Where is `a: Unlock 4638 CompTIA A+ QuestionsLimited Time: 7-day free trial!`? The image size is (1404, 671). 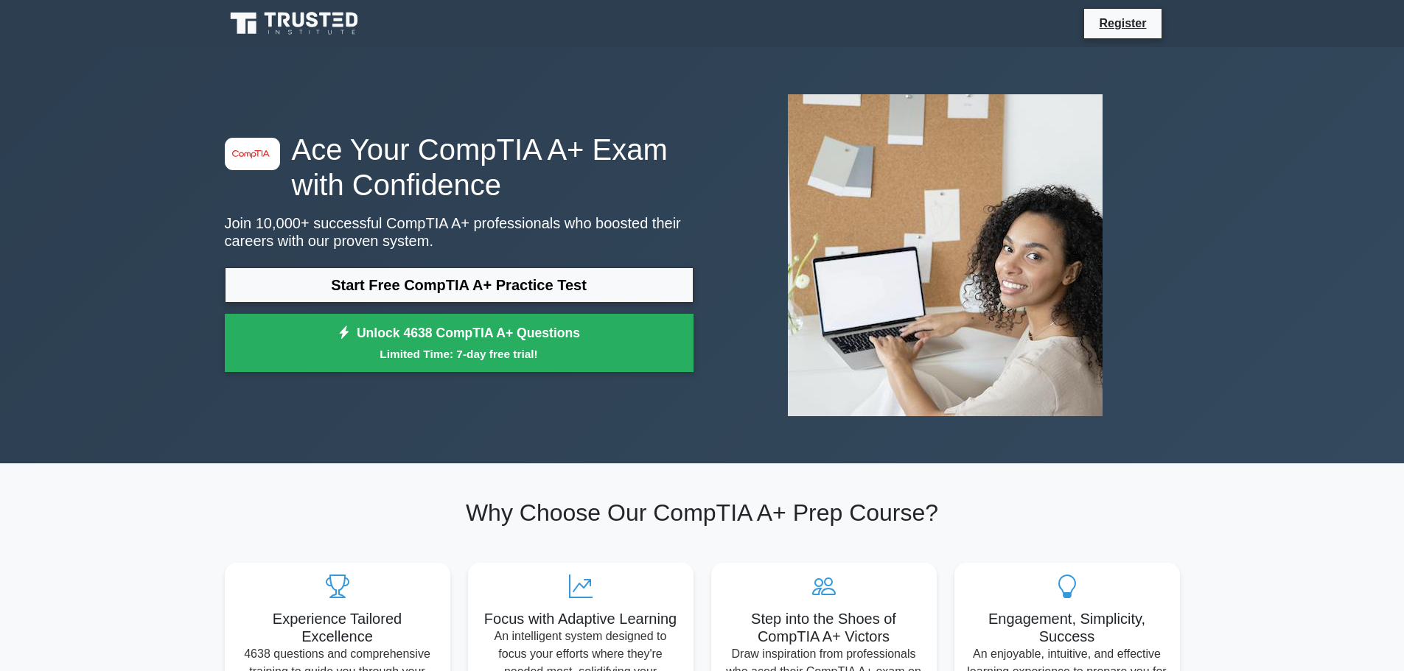 a: Unlock 4638 CompTIA A+ QuestionsLimited Time: 7-day free trial! is located at coordinates (459, 343).